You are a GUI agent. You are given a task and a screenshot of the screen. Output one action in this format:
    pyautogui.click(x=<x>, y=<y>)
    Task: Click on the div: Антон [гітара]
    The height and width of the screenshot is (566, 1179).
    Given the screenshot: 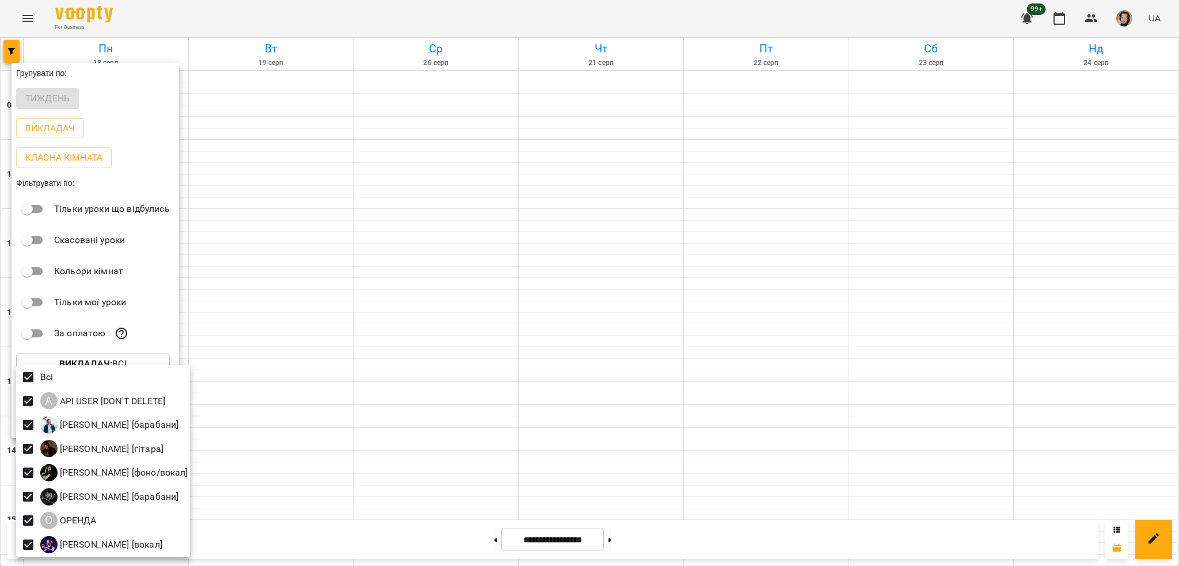 What is the action you would take?
    pyautogui.click(x=102, y=448)
    